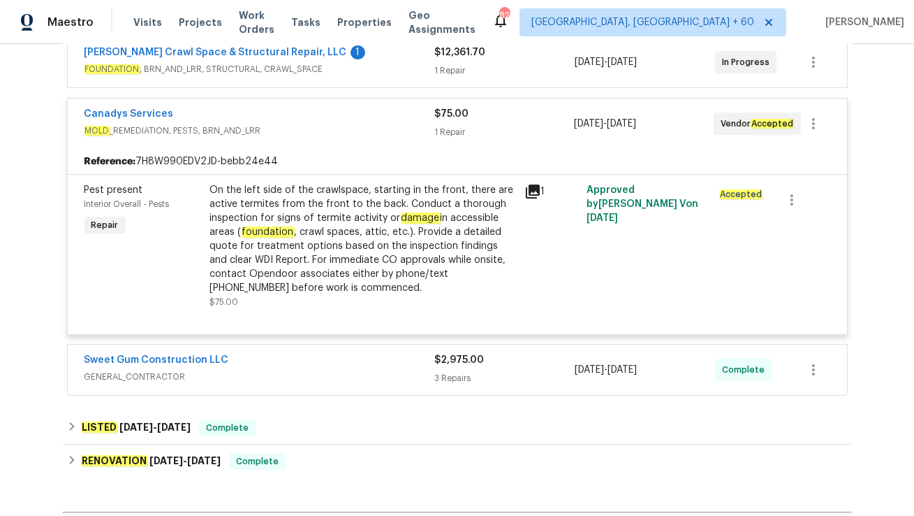 The width and height of the screenshot is (914, 516). Describe the element at coordinates (460, 360) in the screenshot. I see `span: $2,975.00` at that location.